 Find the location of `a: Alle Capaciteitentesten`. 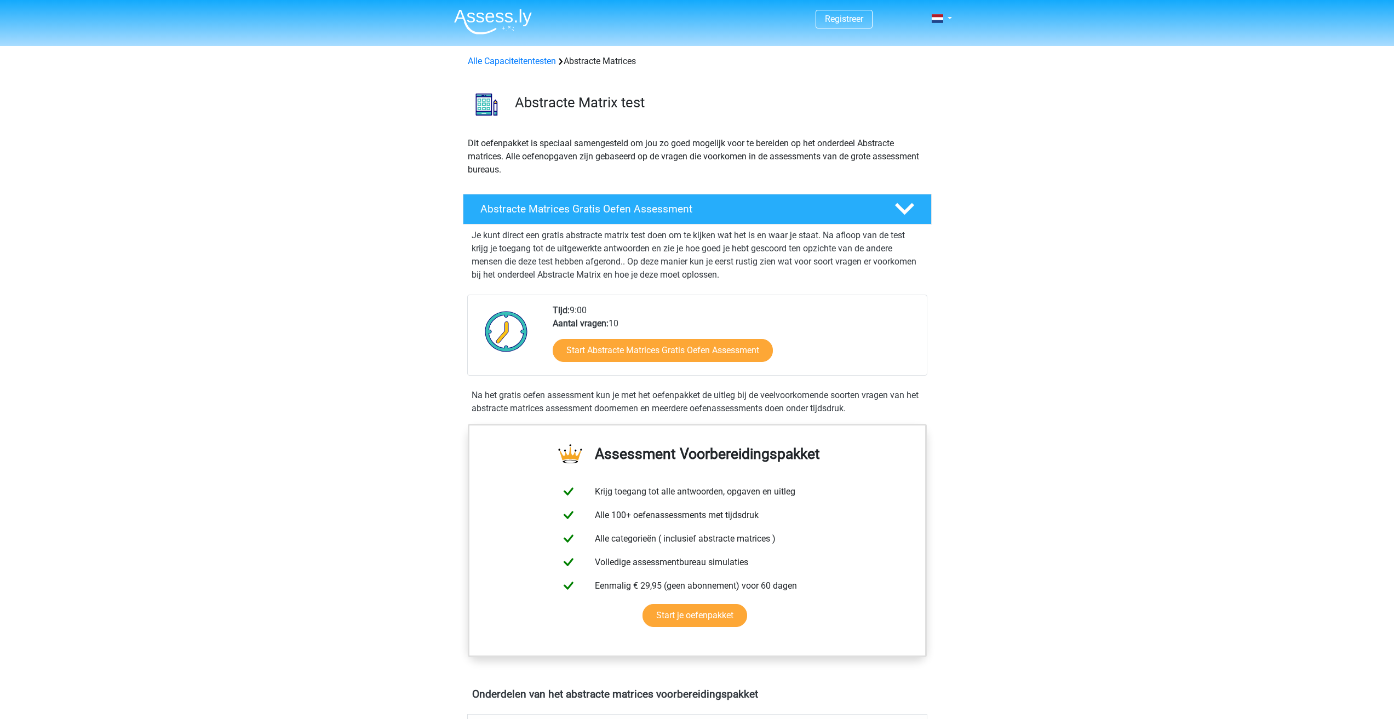

a: Alle Capaciteitentesten is located at coordinates (512, 61).